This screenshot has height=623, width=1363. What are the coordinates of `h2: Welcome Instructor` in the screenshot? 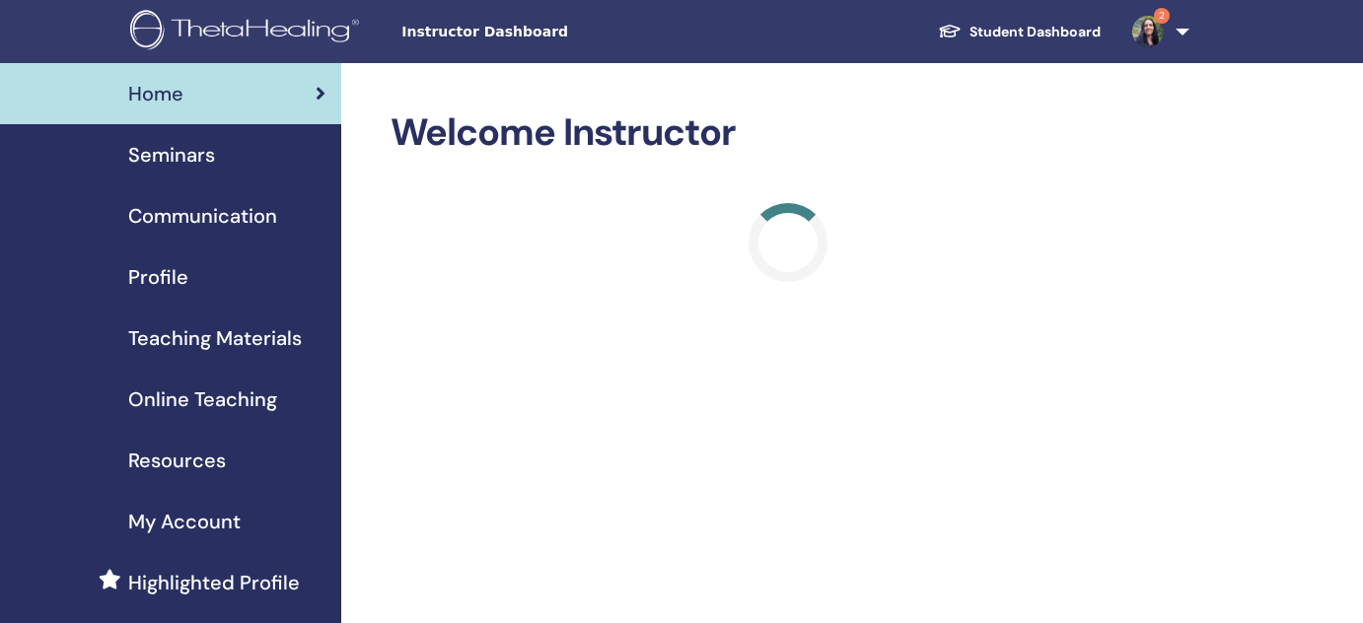 It's located at (788, 133).